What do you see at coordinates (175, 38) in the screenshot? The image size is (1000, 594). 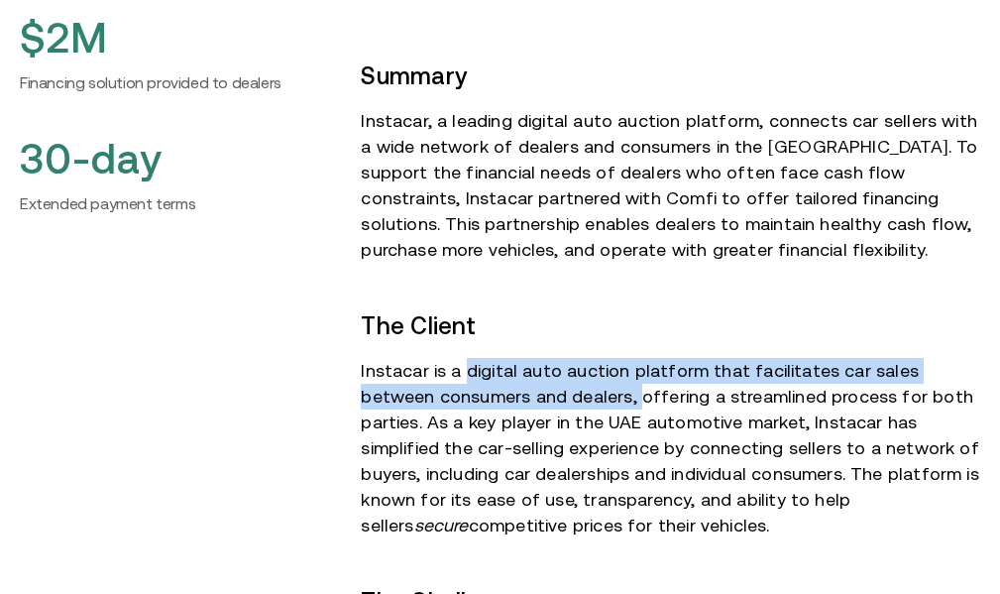 I see `h2: $2M` at bounding box center [175, 38].